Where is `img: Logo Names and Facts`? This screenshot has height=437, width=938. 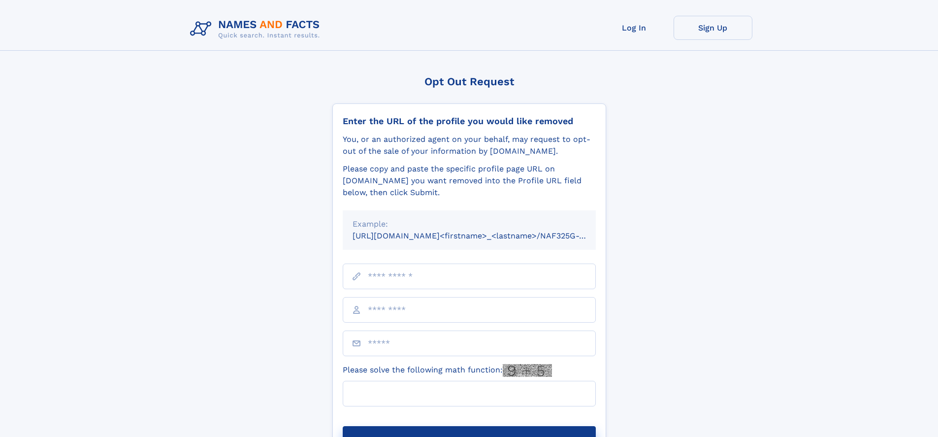 img: Logo Names and Facts is located at coordinates (257, 29).